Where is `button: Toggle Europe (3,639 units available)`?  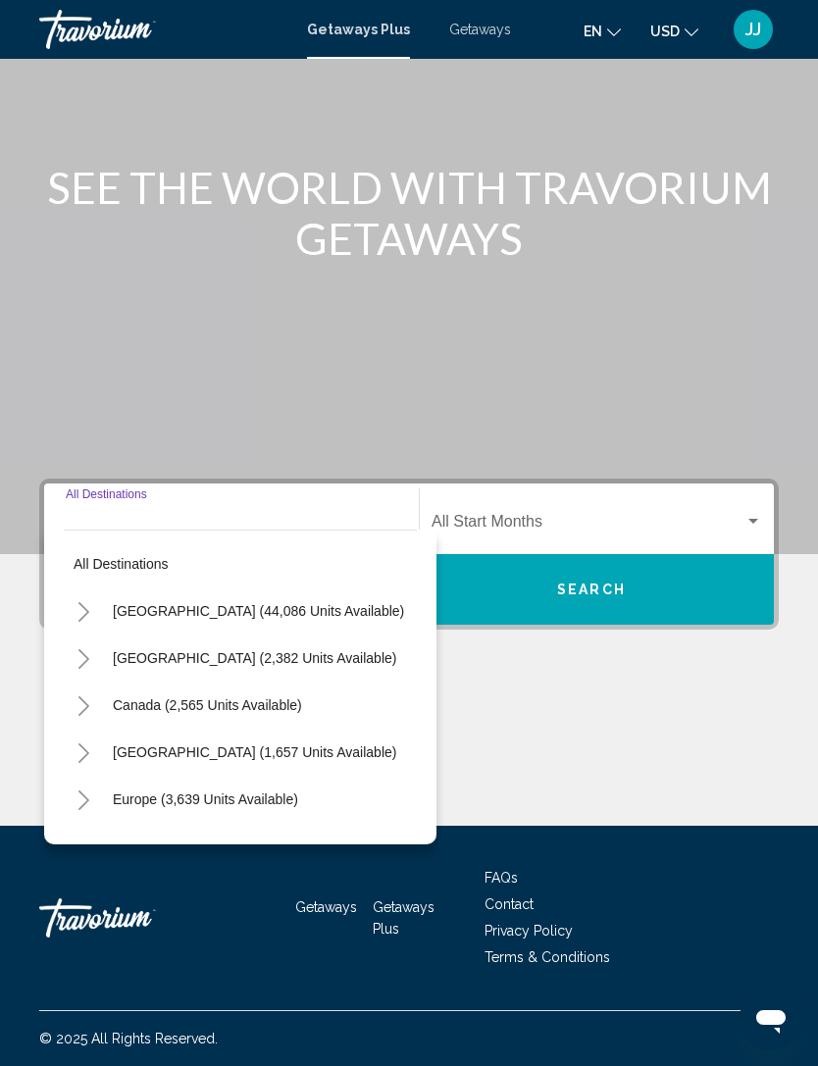 button: Toggle Europe (3,639 units available) is located at coordinates (83, 800).